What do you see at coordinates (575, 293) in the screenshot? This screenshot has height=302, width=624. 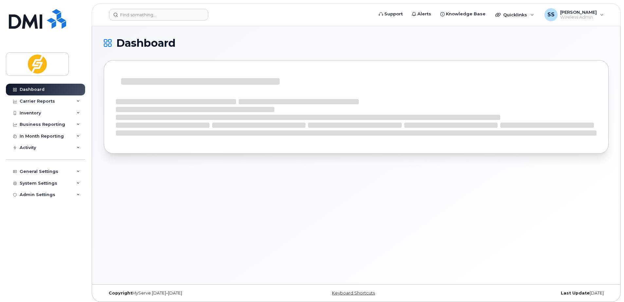 I see `strong: Last Update` at bounding box center [575, 293].